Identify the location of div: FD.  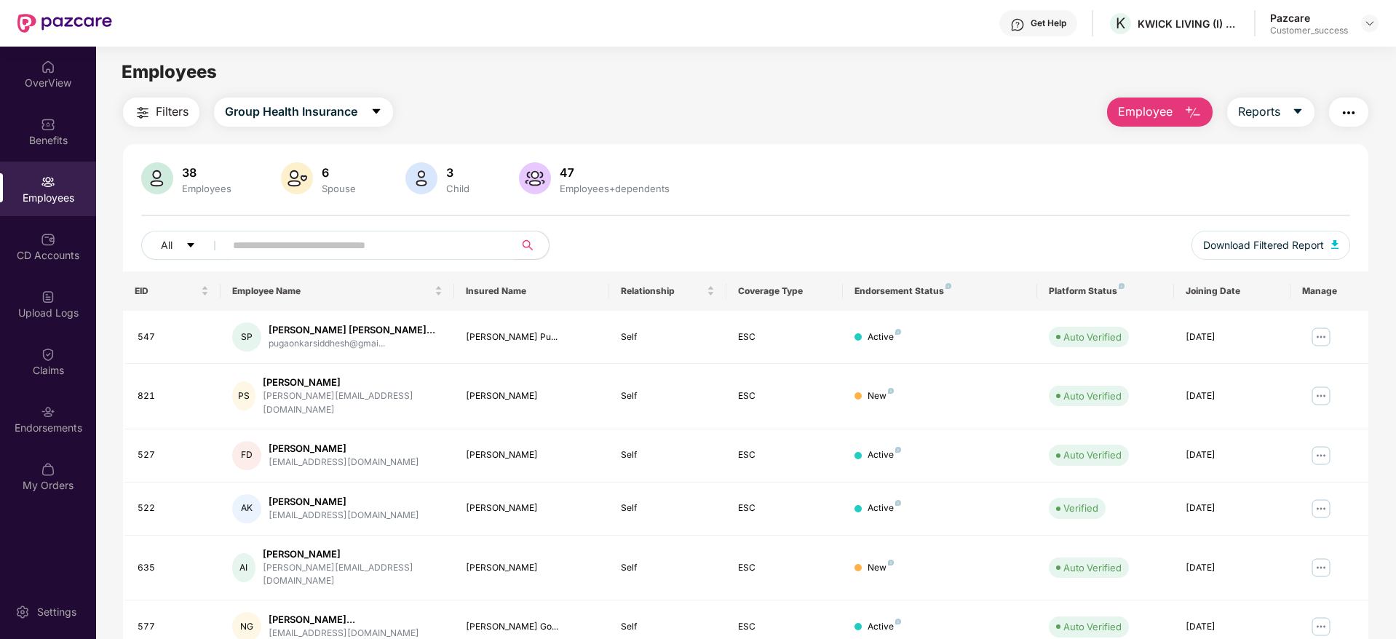
(247, 456).